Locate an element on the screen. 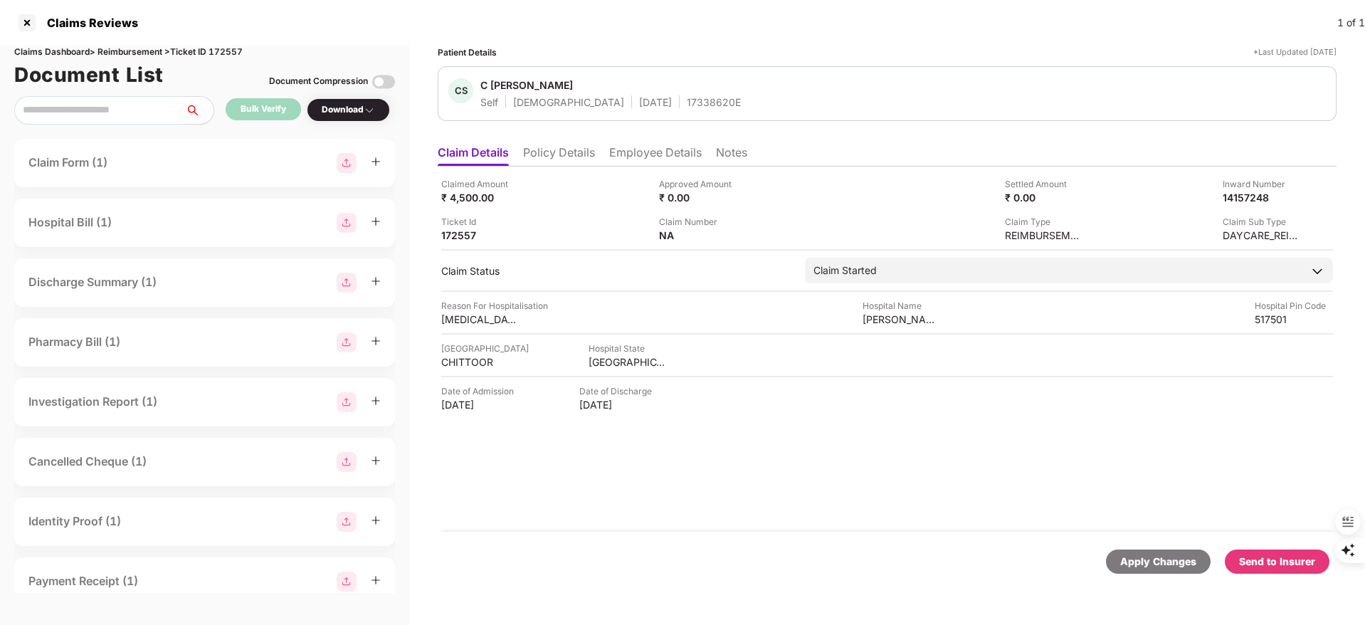  div: Approved Amount is located at coordinates (698, 184).